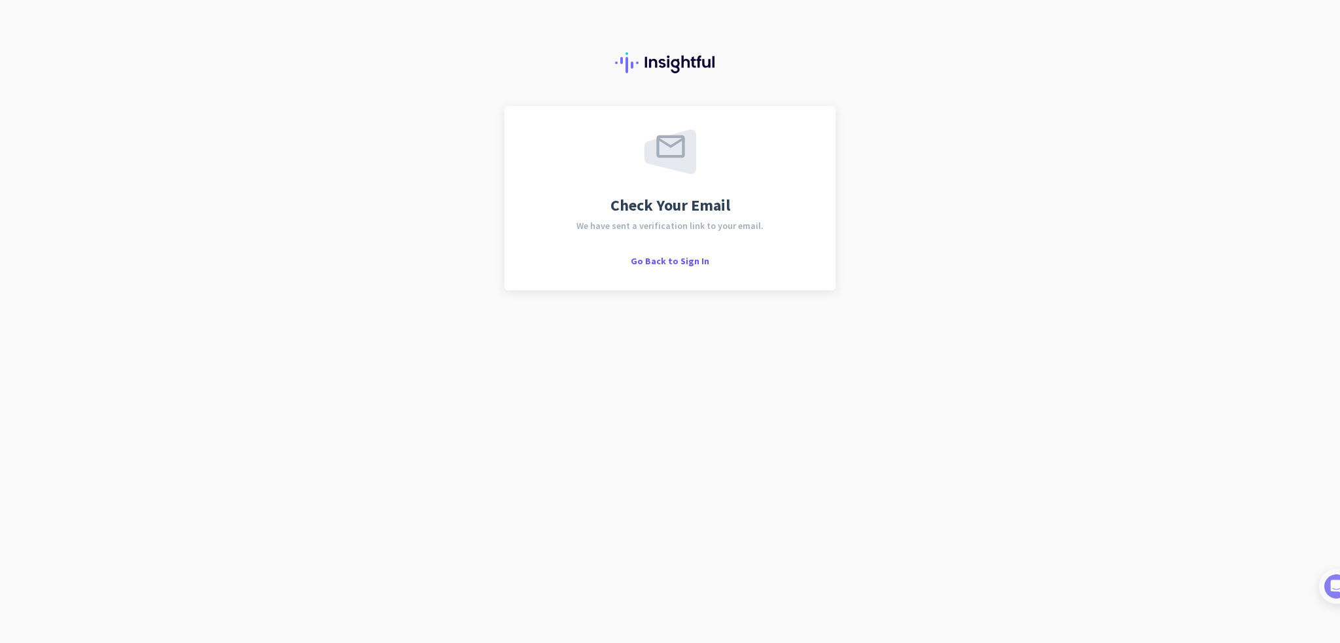 This screenshot has height=643, width=1340. What do you see at coordinates (670, 63) in the screenshot?
I see `img: Insightful` at bounding box center [670, 63].